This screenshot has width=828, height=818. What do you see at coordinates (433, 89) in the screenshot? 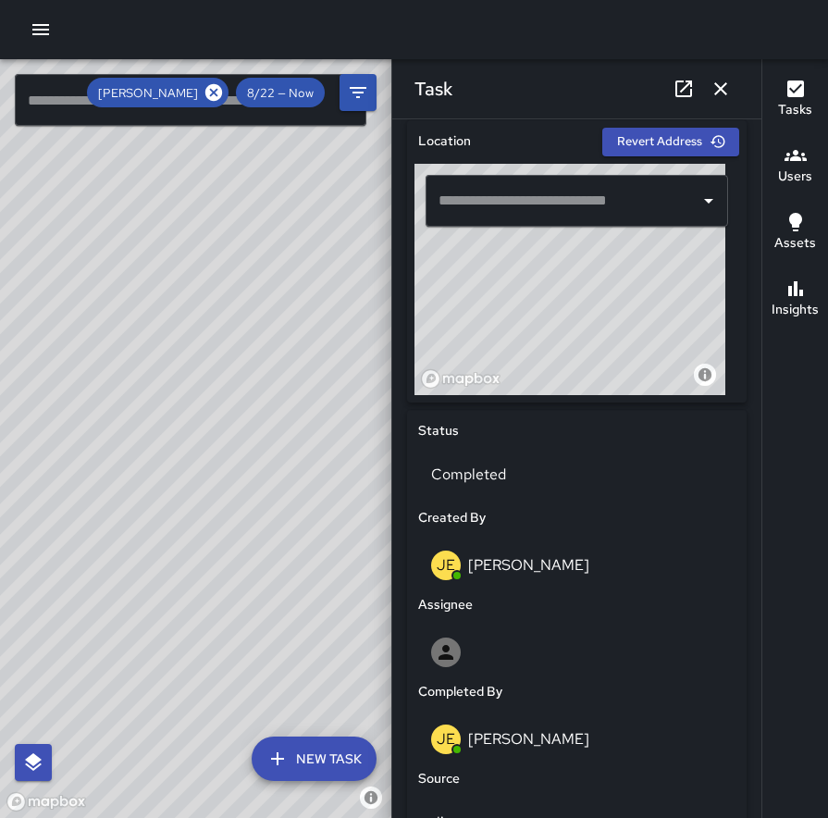
I see `h6: Task` at bounding box center [433, 89].